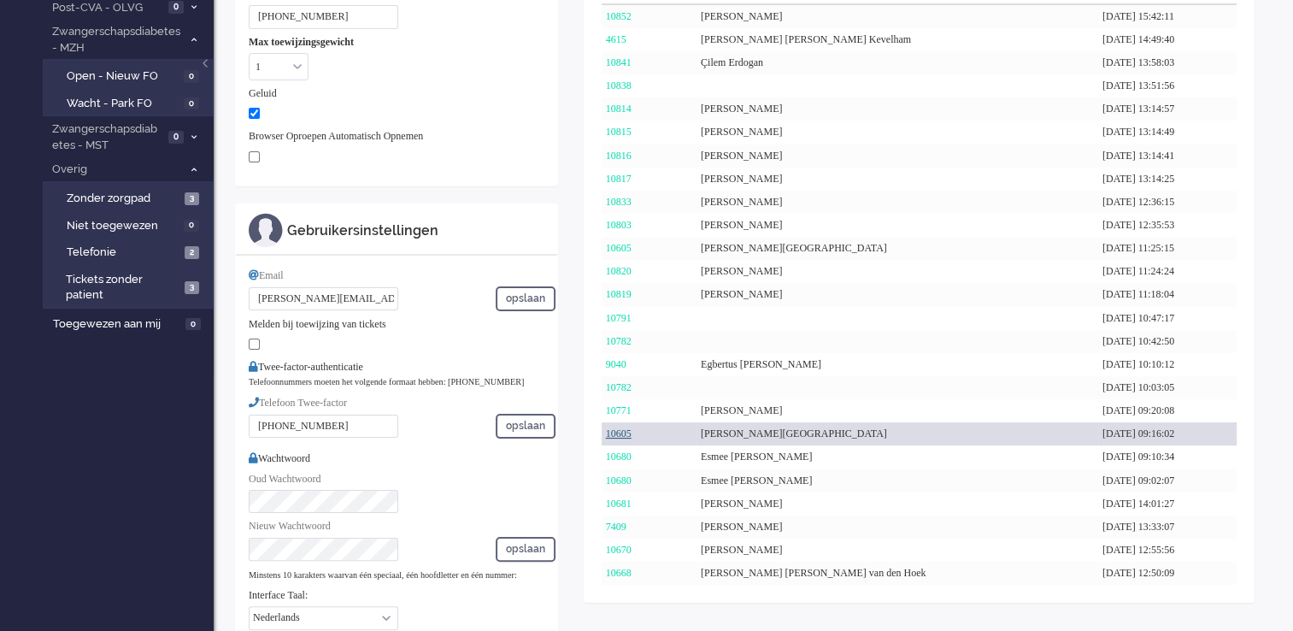 This screenshot has height=631, width=1293. What do you see at coordinates (619, 156) in the screenshot?
I see `a: 10816` at bounding box center [619, 156].